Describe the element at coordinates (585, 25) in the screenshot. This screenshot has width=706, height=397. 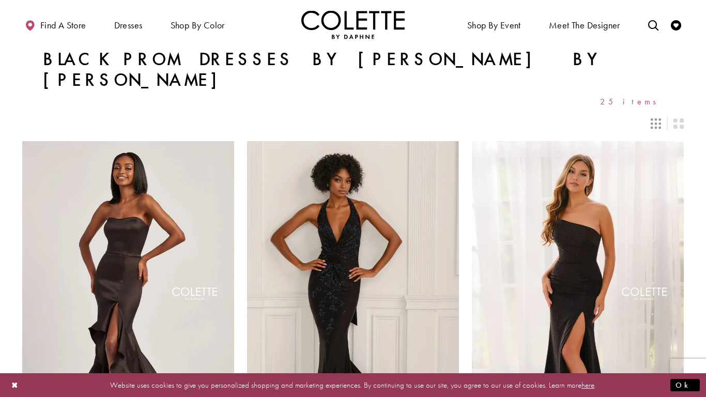
I see `span: Meet the designer` at that location.